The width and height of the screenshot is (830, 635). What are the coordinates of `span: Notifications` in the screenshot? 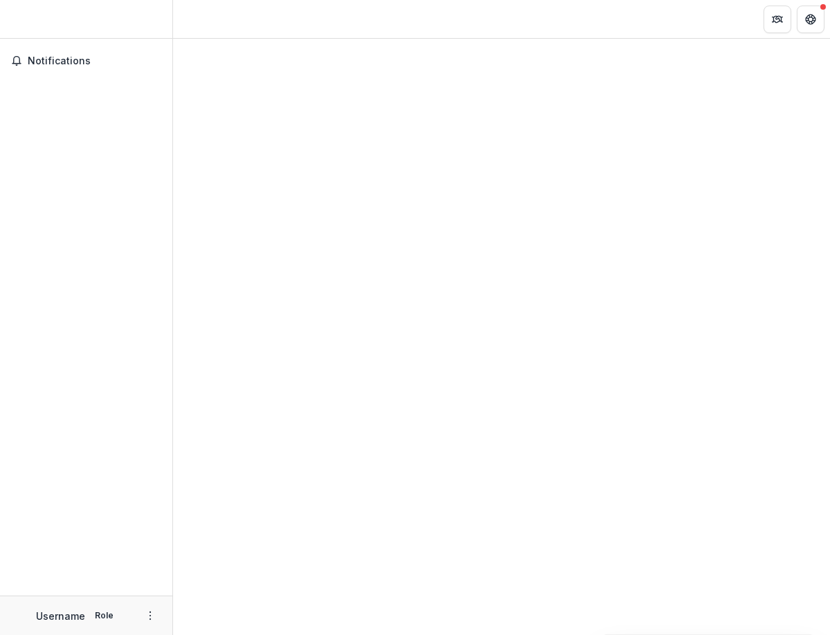 It's located at (94, 61).